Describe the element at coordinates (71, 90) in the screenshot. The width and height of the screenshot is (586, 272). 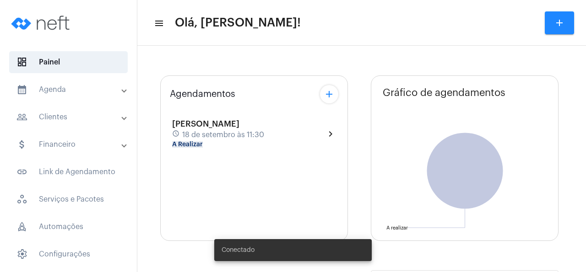
I see `mat-expansion-panel-header: sidenav iconAgenda` at that location.